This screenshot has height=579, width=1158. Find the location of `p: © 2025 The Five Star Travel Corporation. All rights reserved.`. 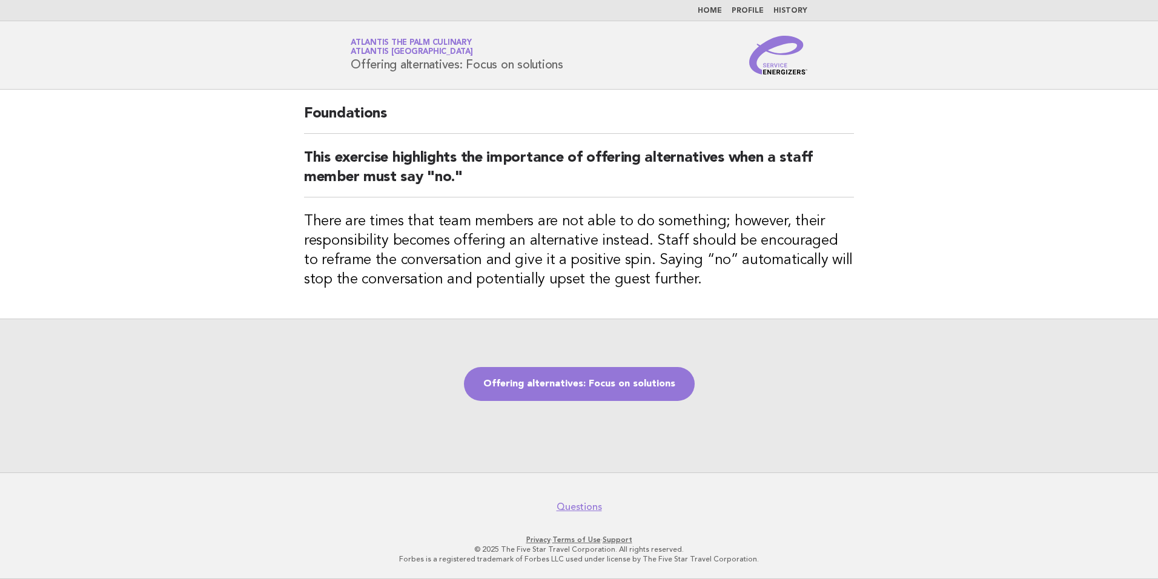

p: © 2025 The Five Star Travel Corporation. All rights reserved. is located at coordinates (579, 549).